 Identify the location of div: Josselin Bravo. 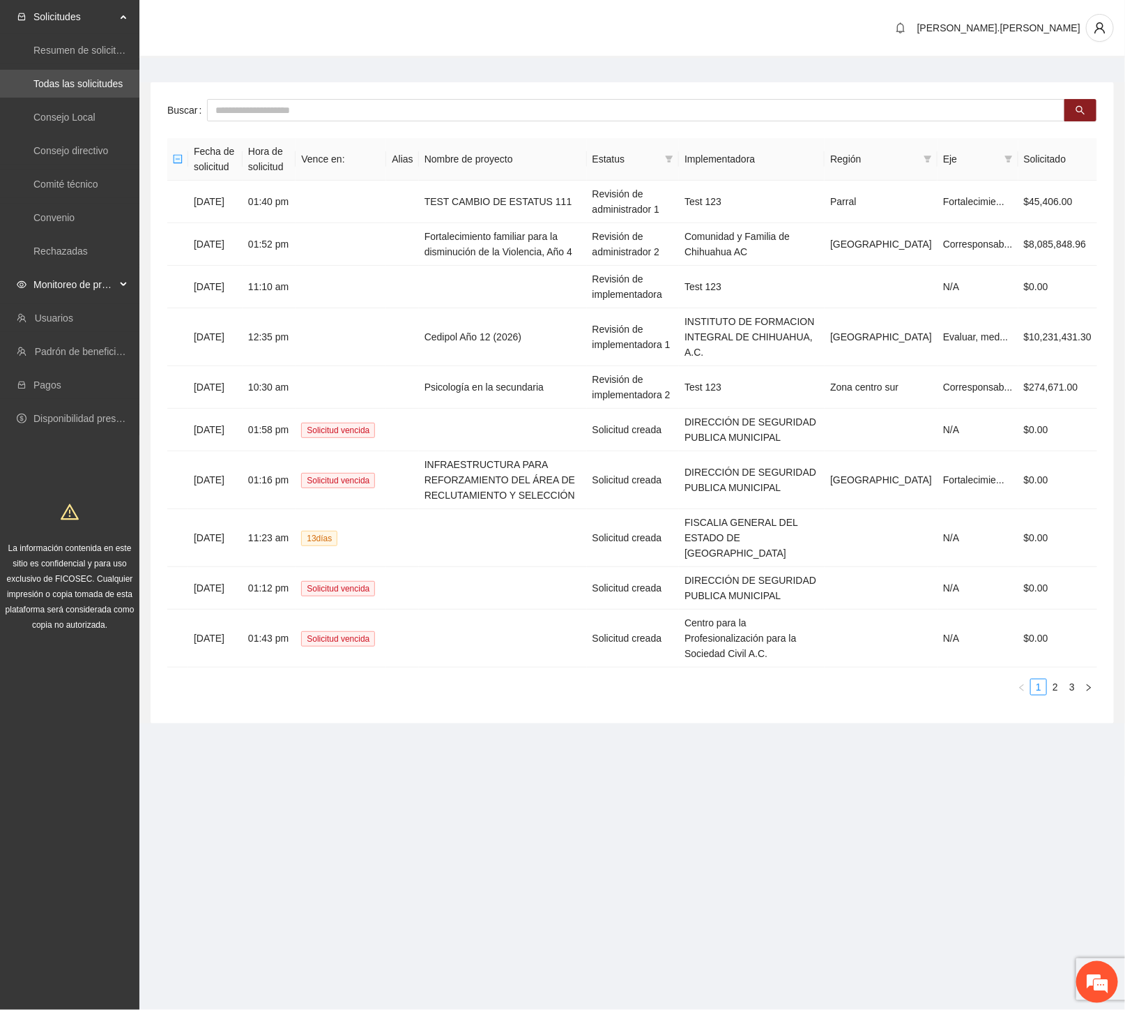
(153, 80).